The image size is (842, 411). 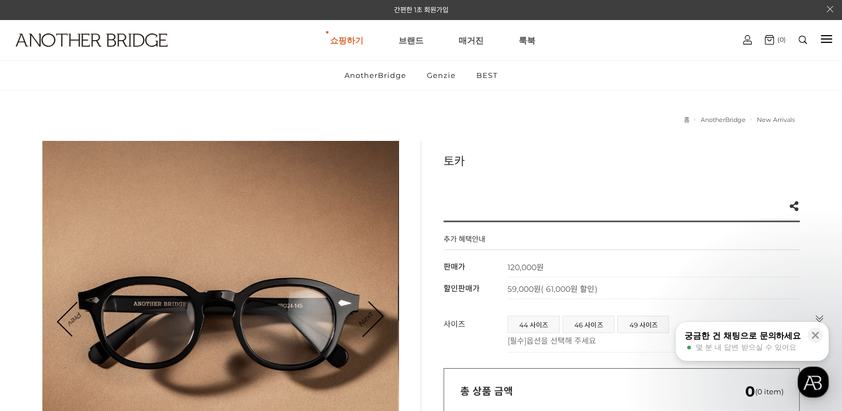 I want to click on a: Next, so click(x=365, y=319).